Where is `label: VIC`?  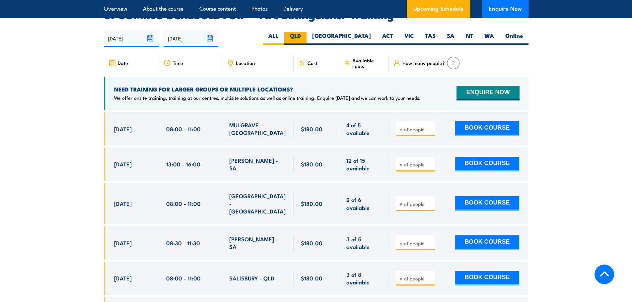
label: VIC is located at coordinates (409, 38).